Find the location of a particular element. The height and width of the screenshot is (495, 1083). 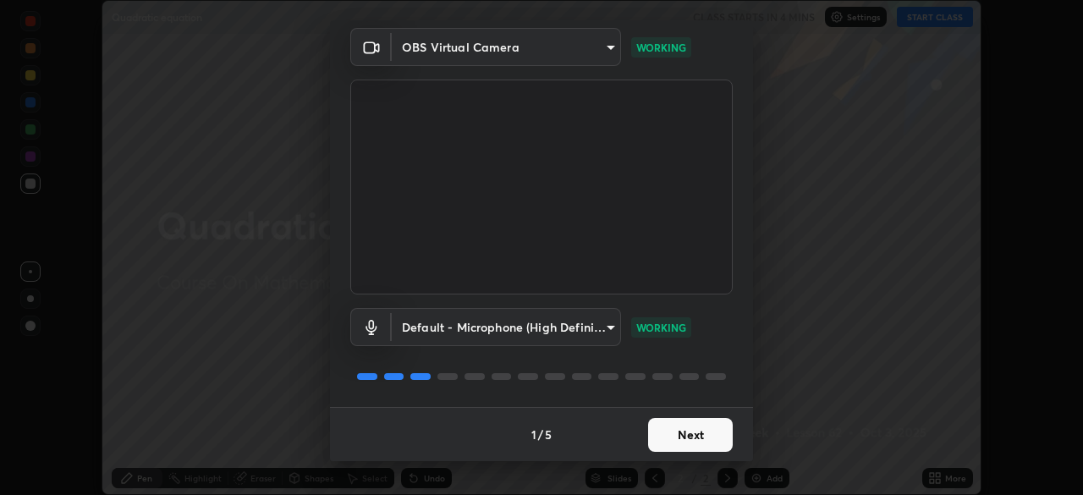

h4: 5 is located at coordinates (548, 434).